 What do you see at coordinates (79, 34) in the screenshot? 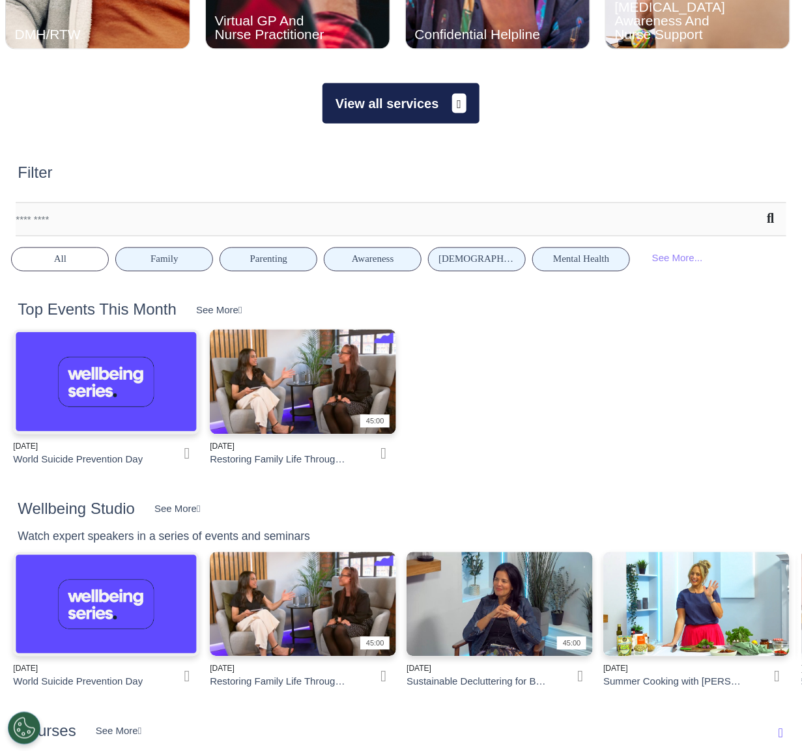
I see `div: DMH/RTW` at bounding box center [79, 34].